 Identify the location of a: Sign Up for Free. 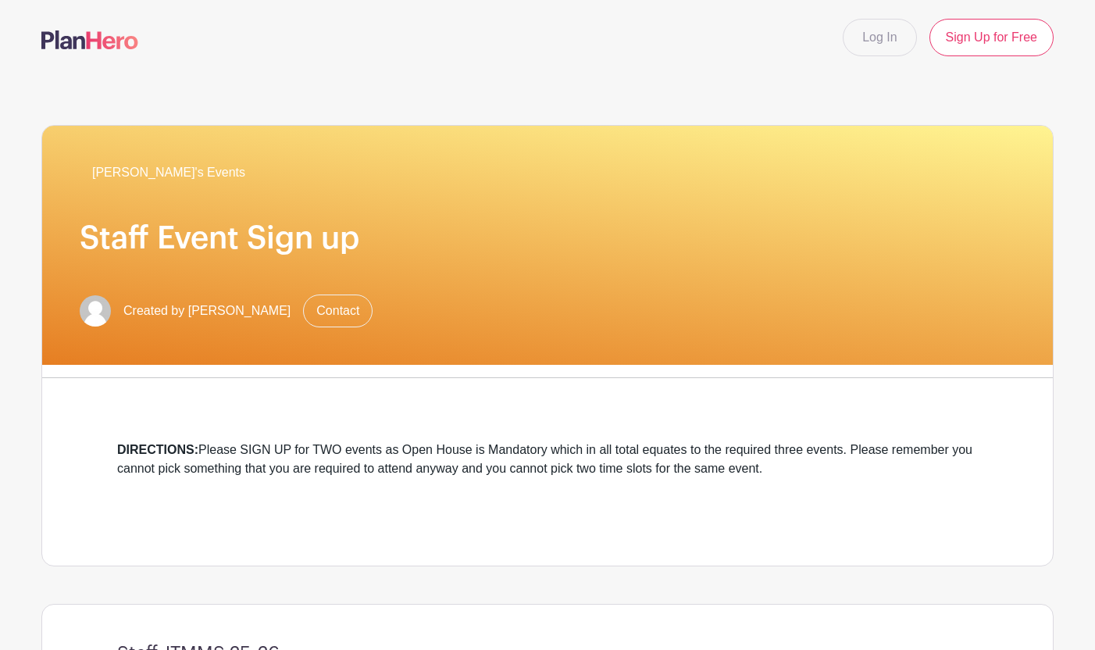
(991, 37).